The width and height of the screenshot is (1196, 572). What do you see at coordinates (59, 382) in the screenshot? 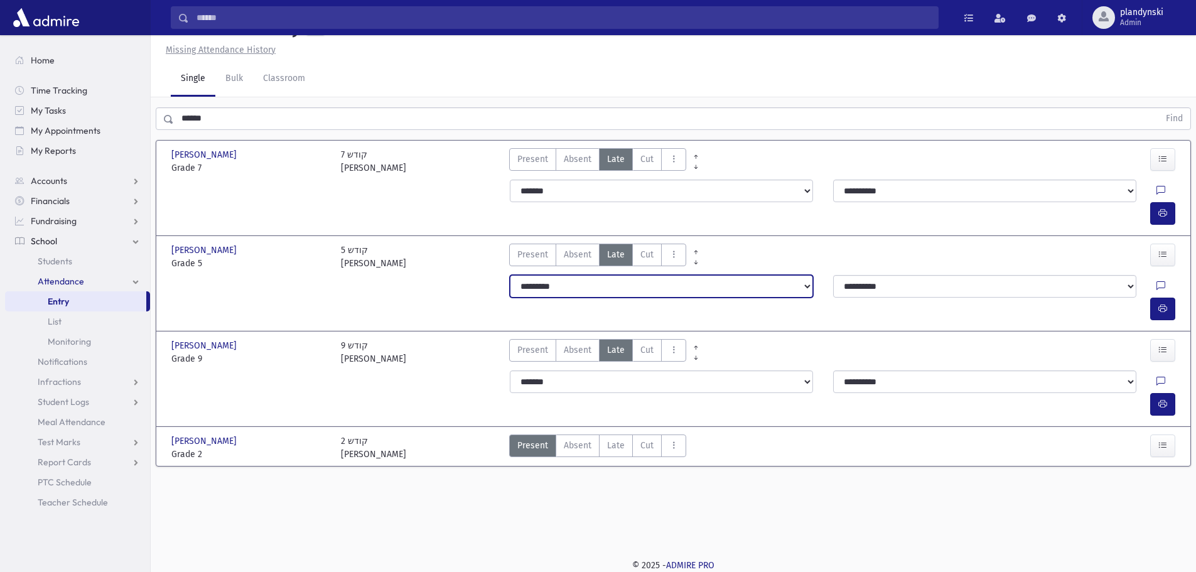
I see `span: Infractions` at bounding box center [59, 382].